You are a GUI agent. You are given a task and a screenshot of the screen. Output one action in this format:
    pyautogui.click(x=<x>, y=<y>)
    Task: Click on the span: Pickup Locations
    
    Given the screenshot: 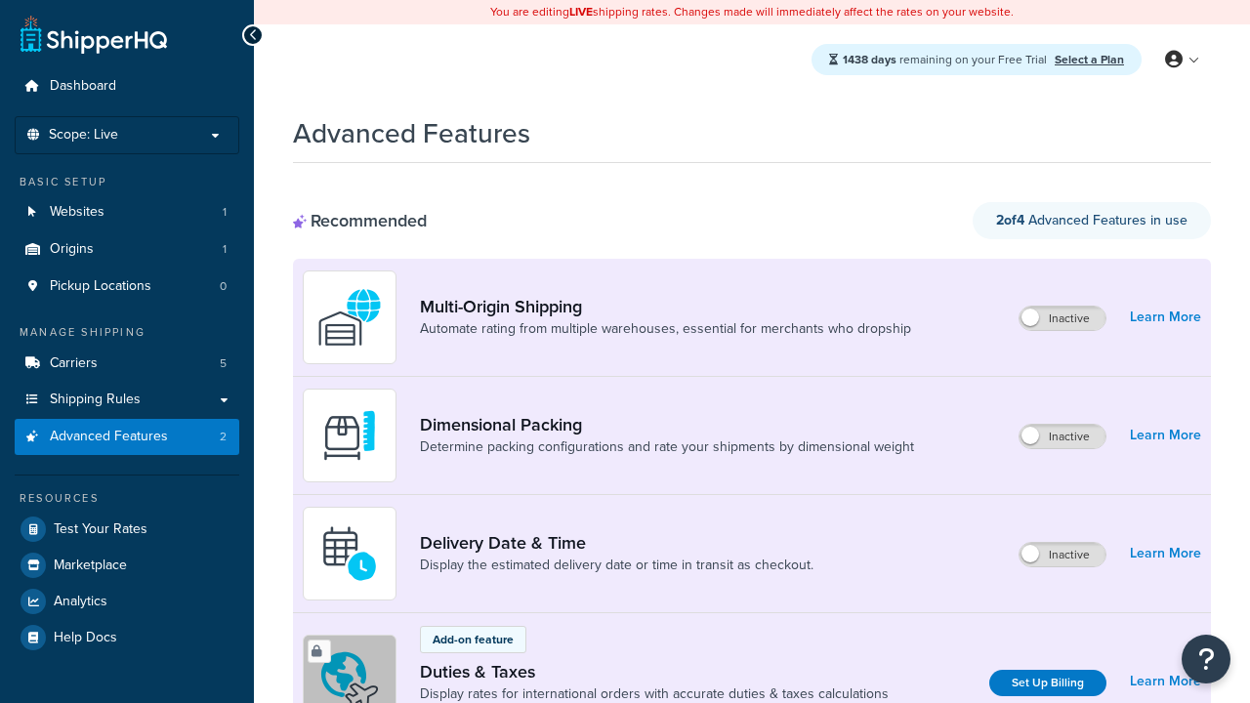 What is the action you would take?
    pyautogui.click(x=101, y=286)
    